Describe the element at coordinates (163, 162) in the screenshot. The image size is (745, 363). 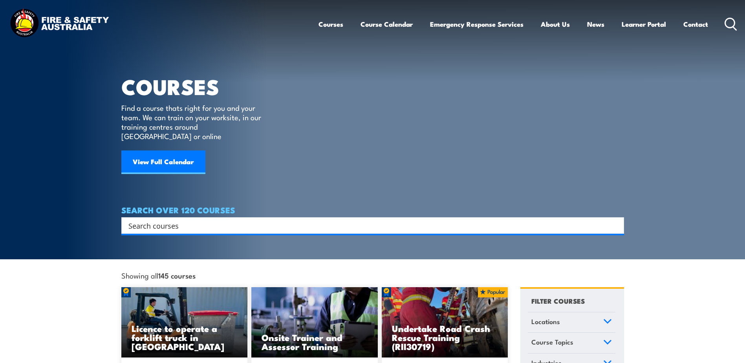
I see `a: View Full Calendar` at that location.